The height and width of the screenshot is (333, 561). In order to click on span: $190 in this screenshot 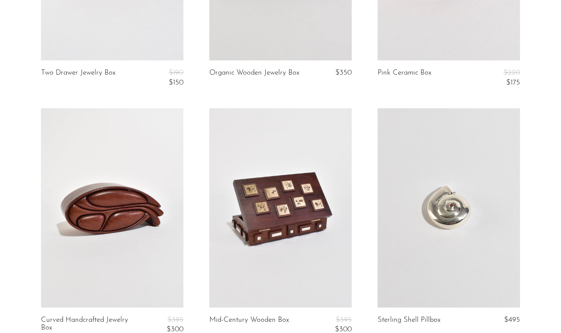, I will do `click(176, 73)`.